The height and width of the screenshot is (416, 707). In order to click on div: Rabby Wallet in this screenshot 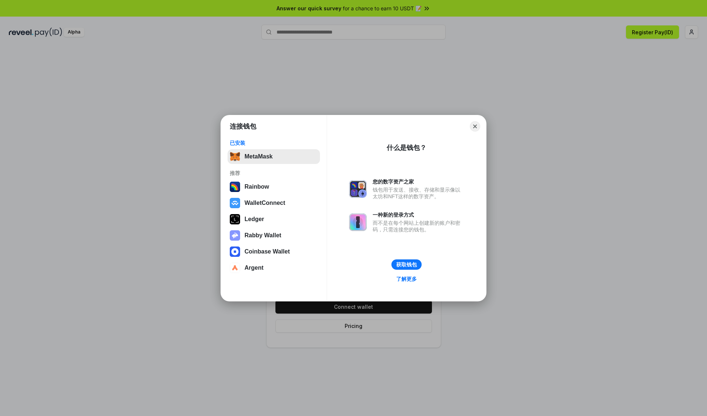, I will do `click(263, 235)`.